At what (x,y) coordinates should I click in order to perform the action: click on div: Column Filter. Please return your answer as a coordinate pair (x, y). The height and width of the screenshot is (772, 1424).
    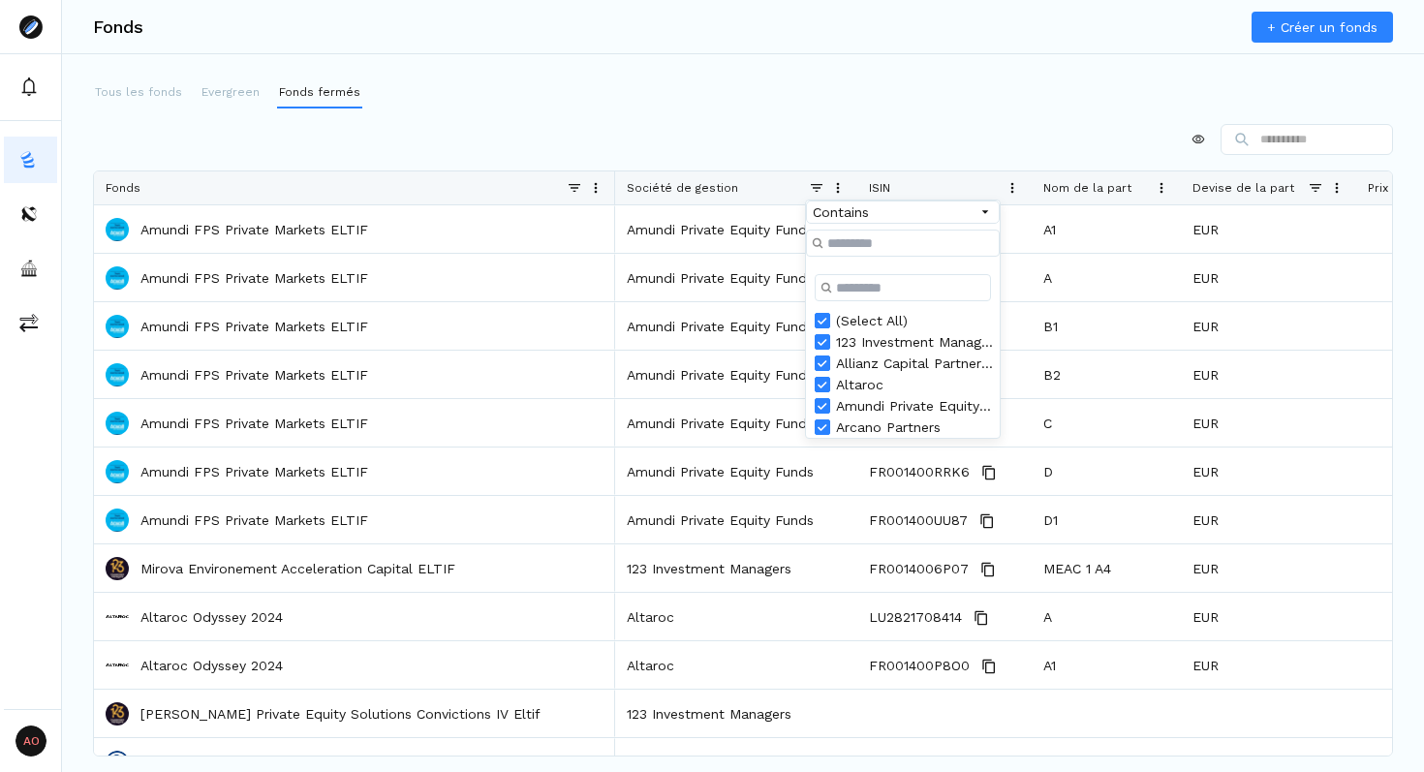
    Looking at the image, I should click on (903, 319).